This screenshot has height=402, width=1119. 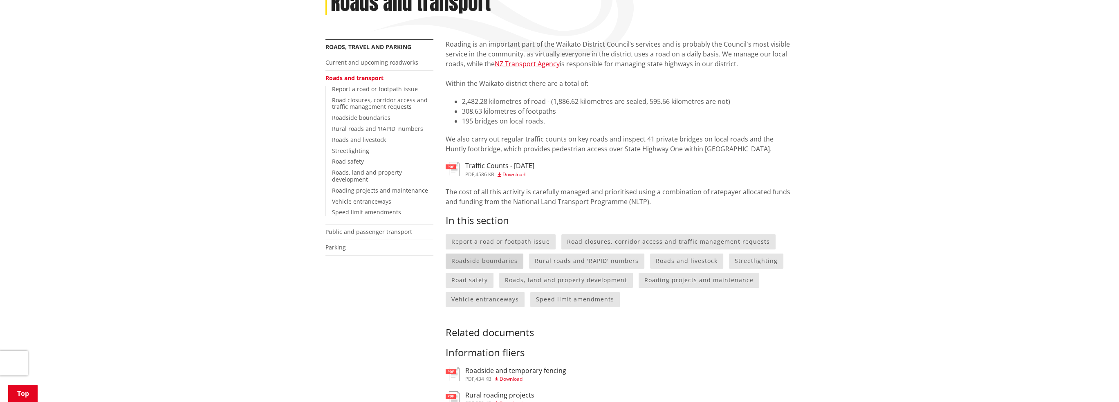 I want to click on a: Parking, so click(x=336, y=247).